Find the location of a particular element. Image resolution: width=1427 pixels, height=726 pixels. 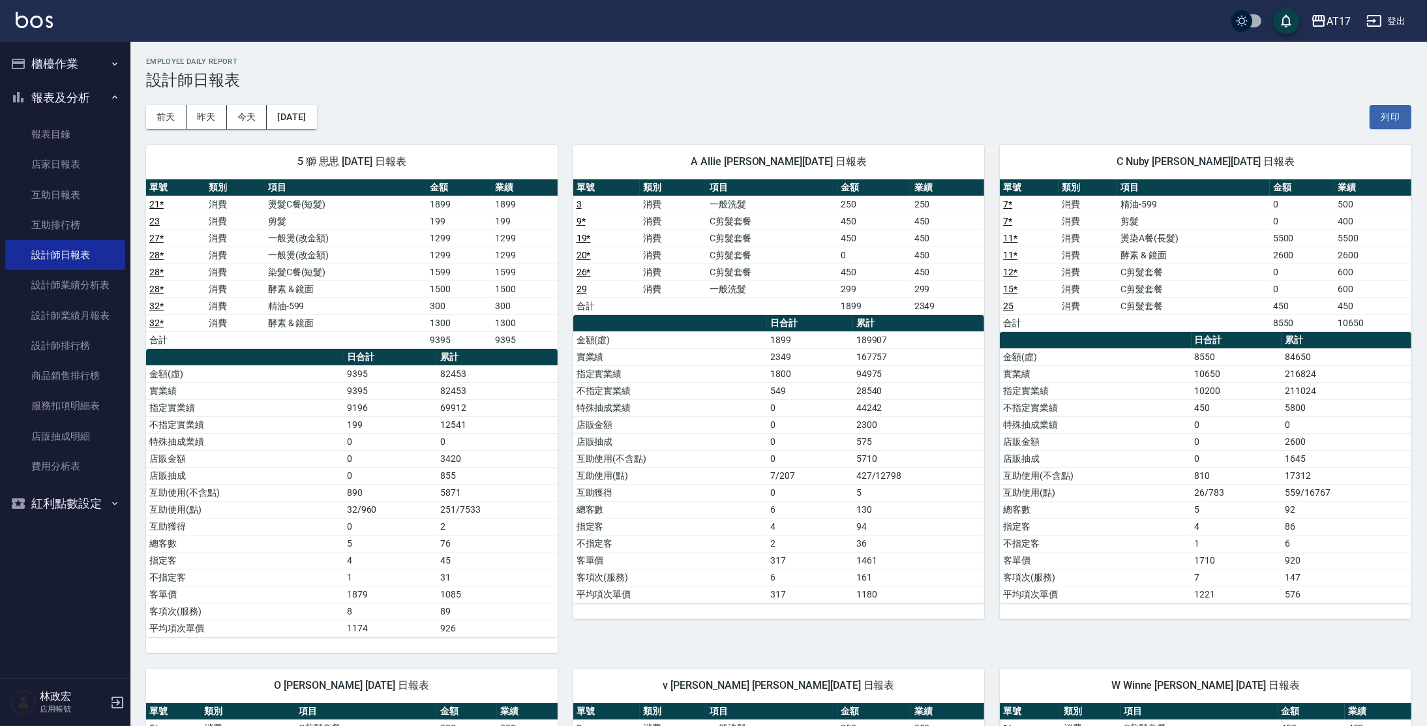

a: 服務扣項明細表 is located at coordinates (65, 406).